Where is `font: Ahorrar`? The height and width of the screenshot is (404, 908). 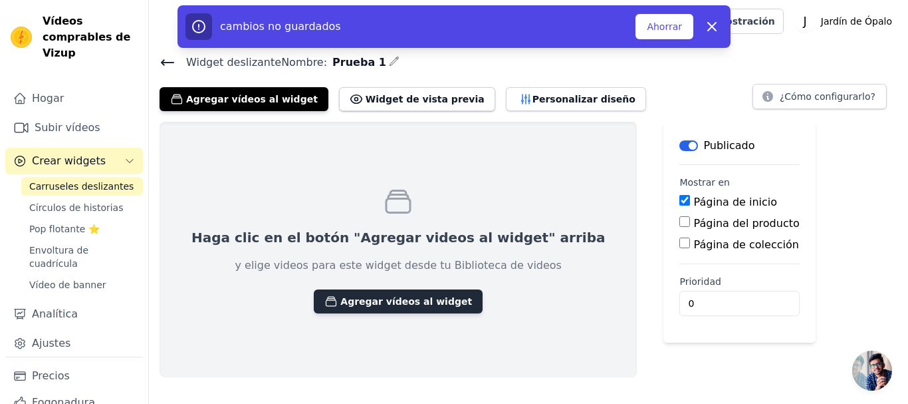
font: Ahorrar is located at coordinates (664, 27).